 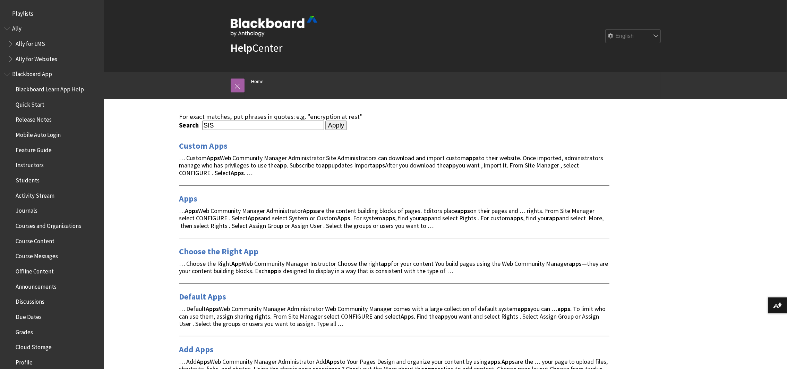 What do you see at coordinates (30, 42) in the screenshot?
I see `span: Ally for LMS` at bounding box center [30, 42].